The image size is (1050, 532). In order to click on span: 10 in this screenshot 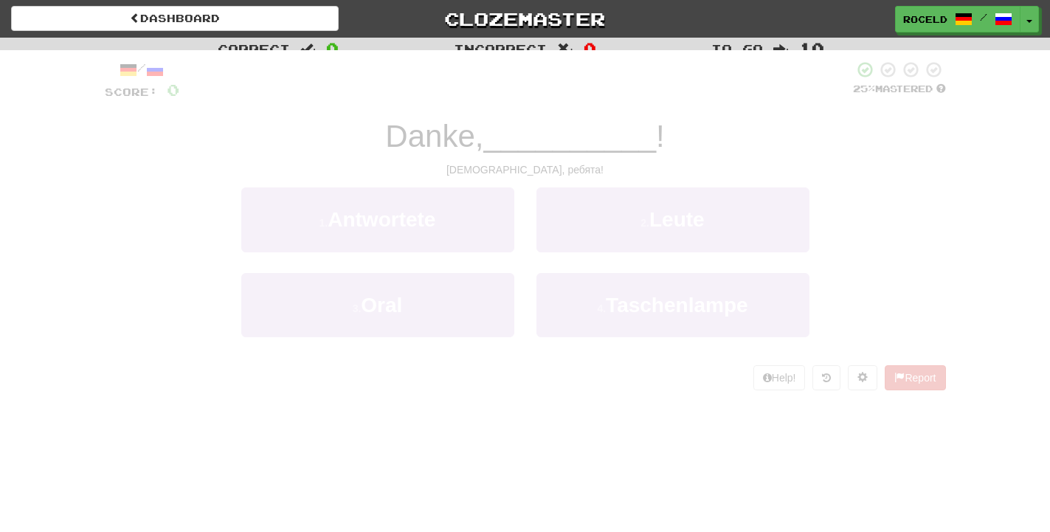, I will do `click(812, 48)`.